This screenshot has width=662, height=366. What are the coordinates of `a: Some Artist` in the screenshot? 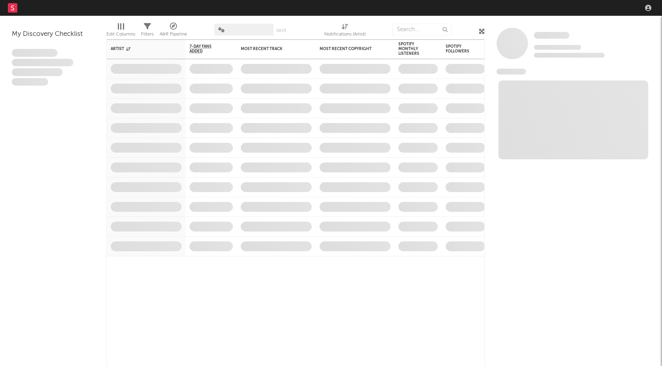 It's located at (552, 35).